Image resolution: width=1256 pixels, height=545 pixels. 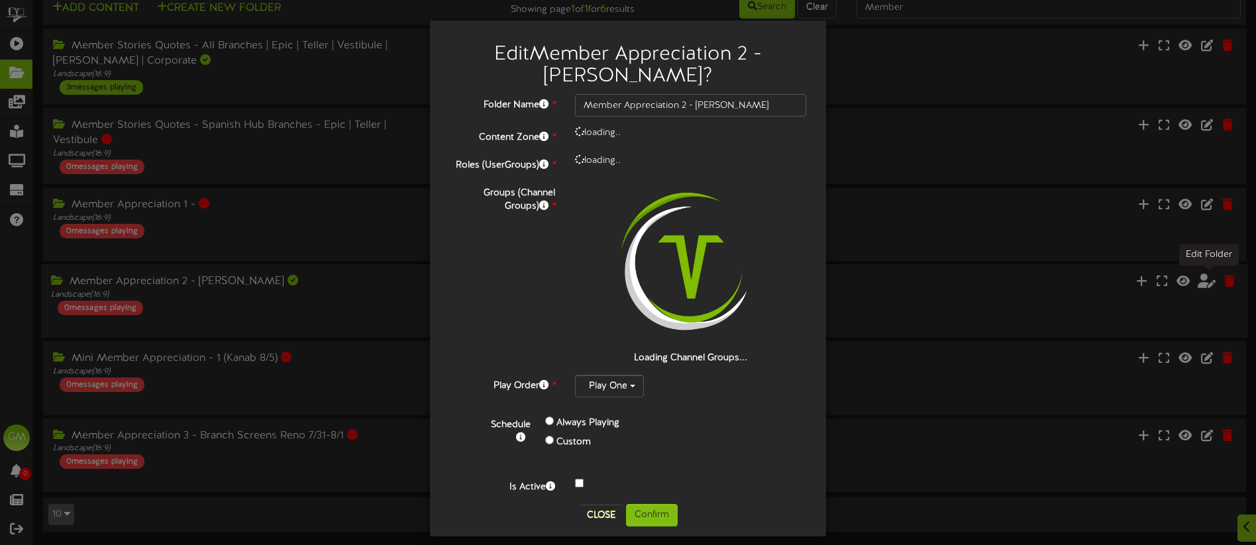 I want to click on strong: Loading Channel Groups..., so click(x=690, y=358).